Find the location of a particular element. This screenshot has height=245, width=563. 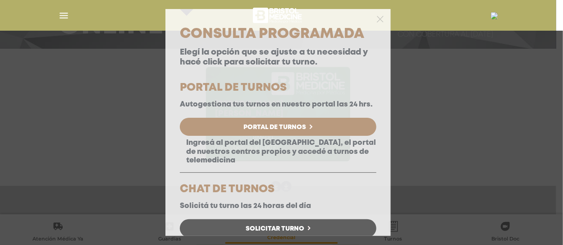

h5: CHAT DE TURNOS is located at coordinates (278, 189).